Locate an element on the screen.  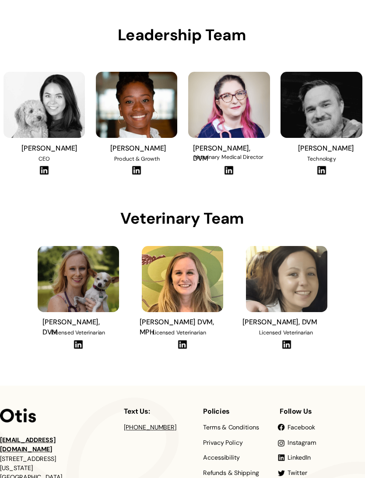
span: Refunds & Shipping is located at coordinates (231, 472).